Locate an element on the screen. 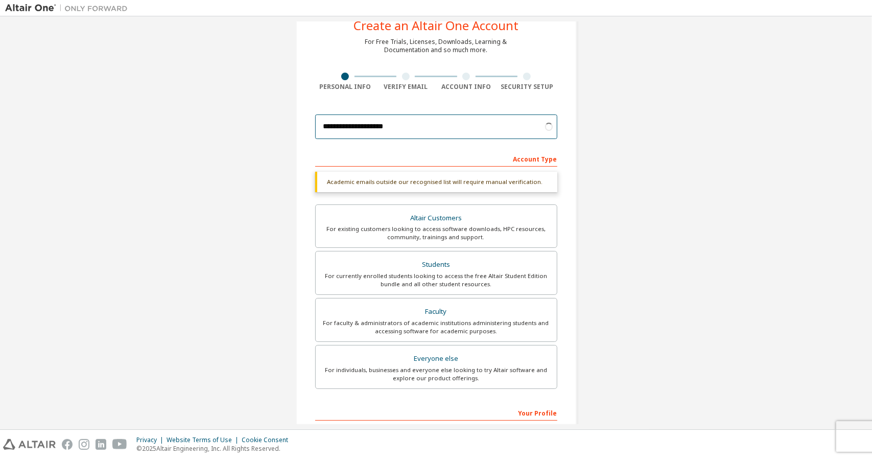 The image size is (872, 459). div: For existing customers looking to access software downloads, HPC resources, community, trainings ... is located at coordinates (436, 233).